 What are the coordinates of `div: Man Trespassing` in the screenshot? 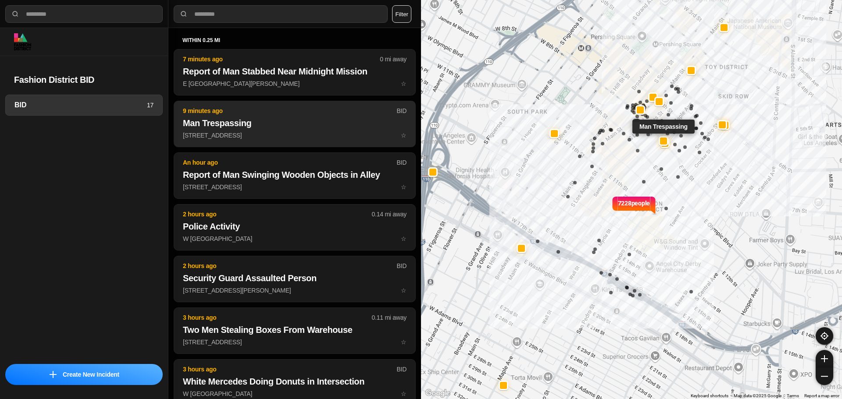 It's located at (663, 126).